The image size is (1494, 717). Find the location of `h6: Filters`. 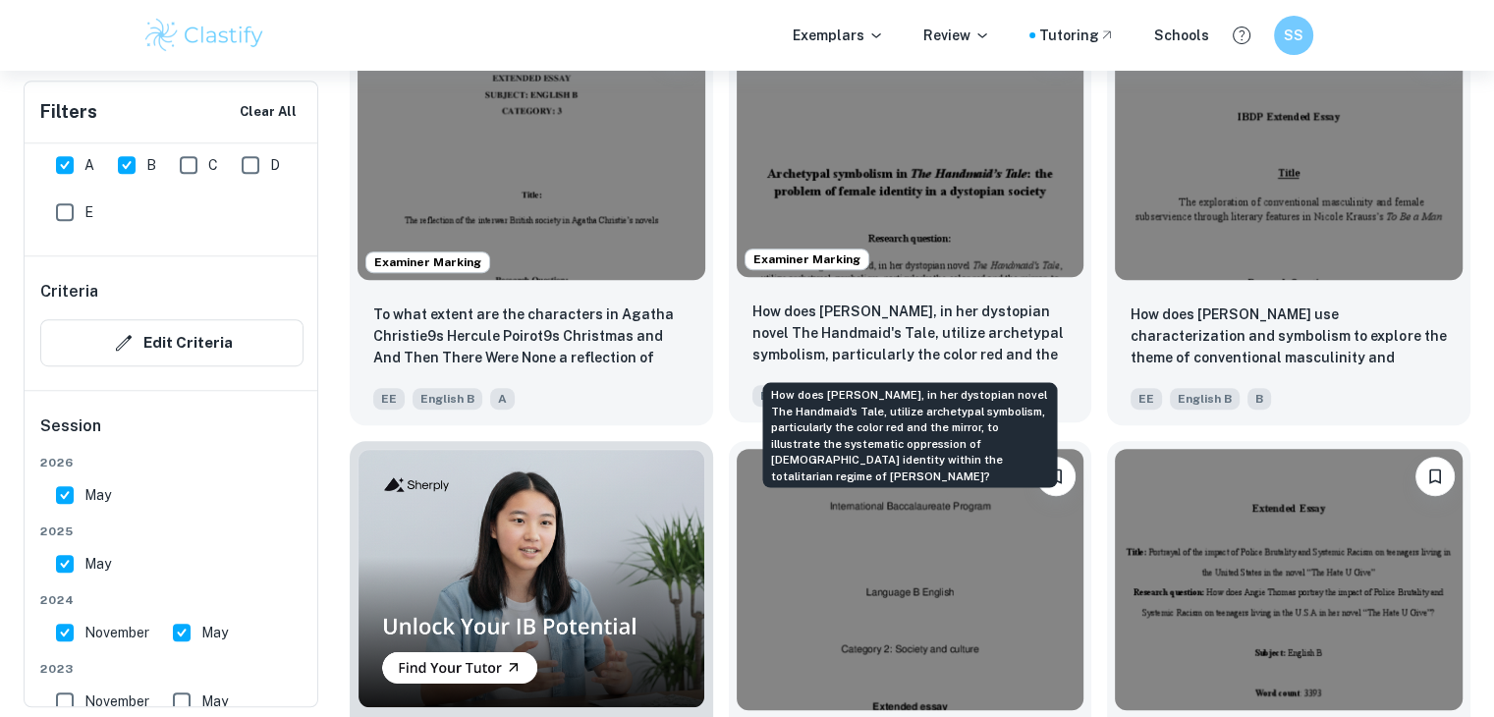

h6: Filters is located at coordinates (69, 112).